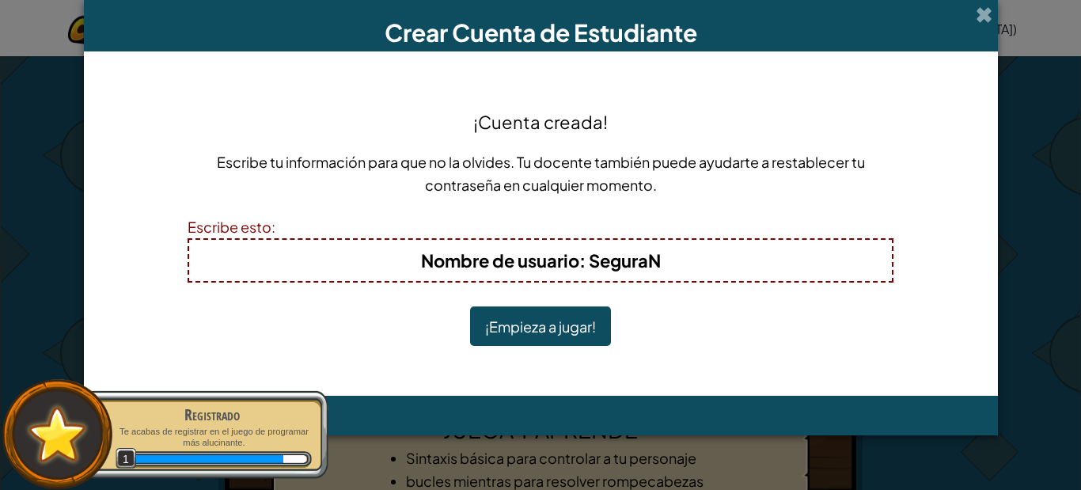 This screenshot has height=490, width=1081. What do you see at coordinates (541, 173) in the screenshot?
I see `font: Escribe tu información para que no la olvides. Tu docente también puede ayudarte a restablecer tu...` at bounding box center [541, 173].